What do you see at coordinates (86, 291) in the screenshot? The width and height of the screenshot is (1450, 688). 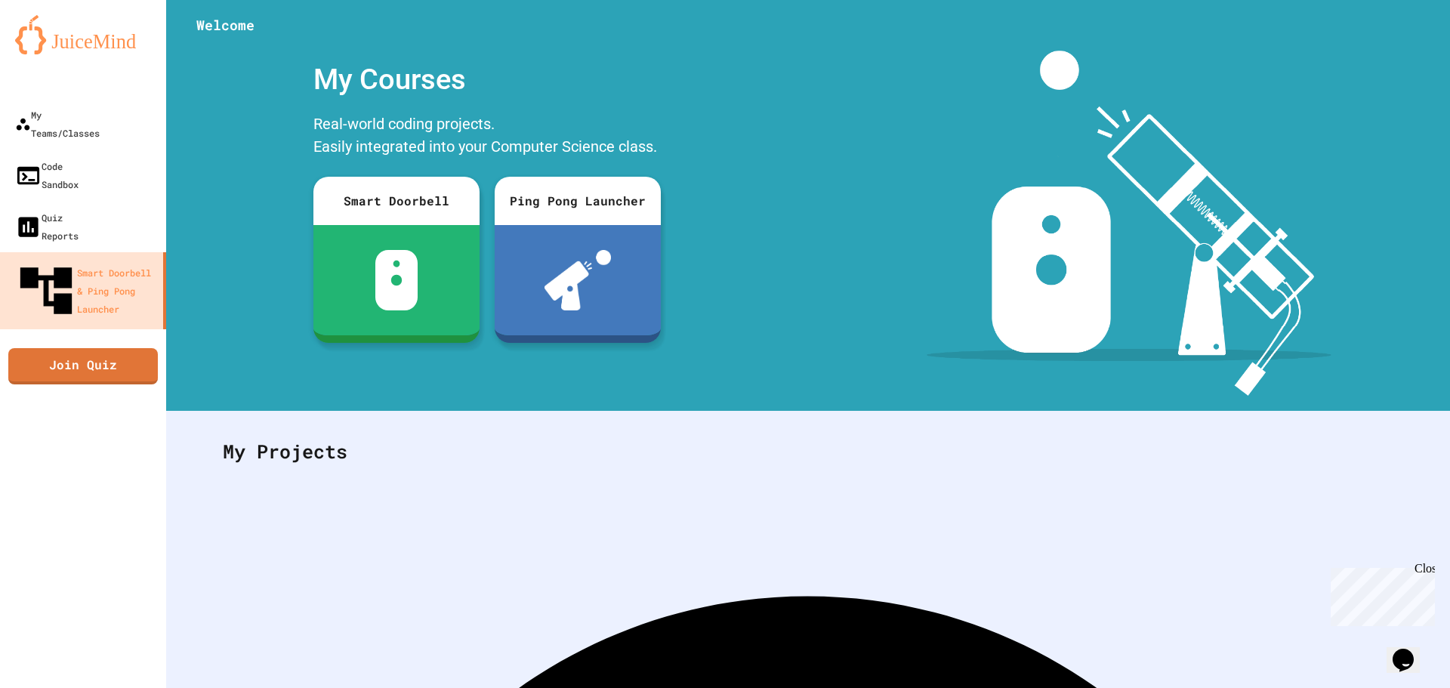 I see `div: Smart Doorbell & Ping Pong Launcher` at bounding box center [86, 291].